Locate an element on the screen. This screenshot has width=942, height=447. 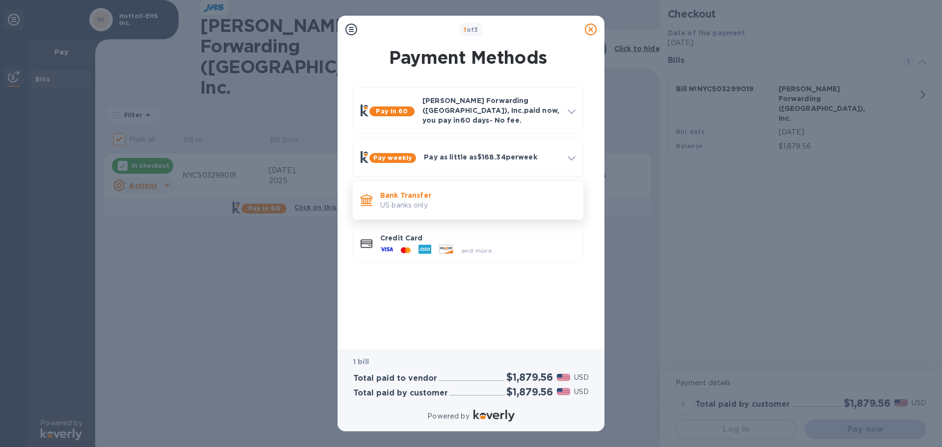
p: Powered by is located at coordinates (448, 416).